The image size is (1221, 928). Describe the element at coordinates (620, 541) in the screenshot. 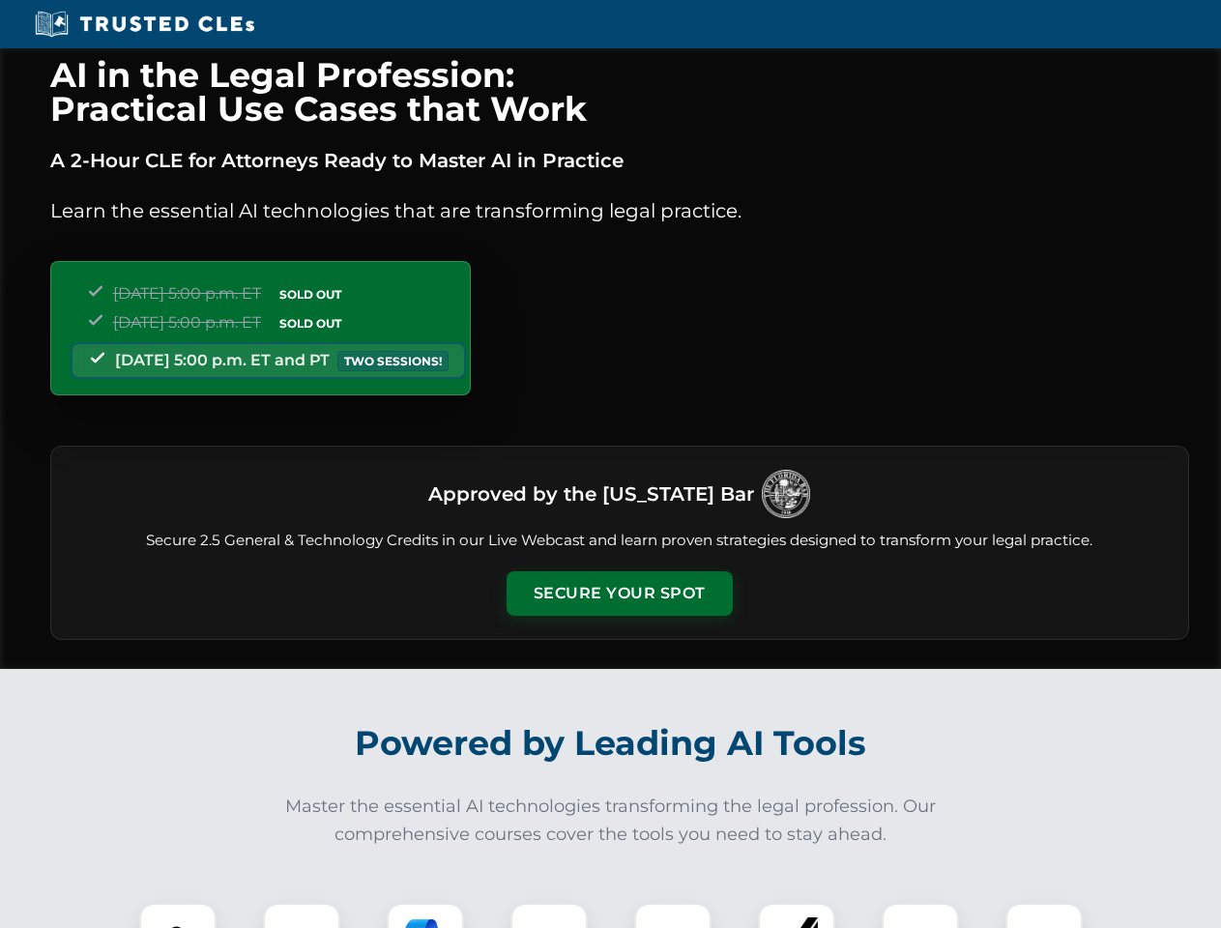

I see `p: Secure 2.5 General & Technology Credits in our Live Webcast and learn proven strategies designed ...` at that location.